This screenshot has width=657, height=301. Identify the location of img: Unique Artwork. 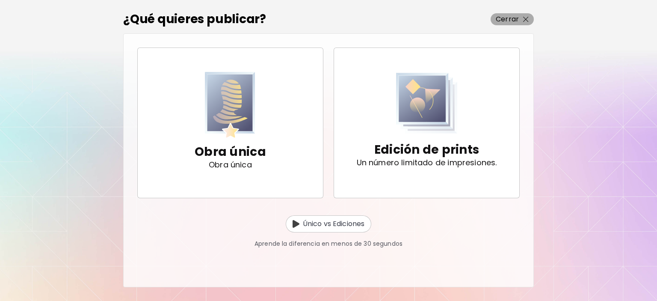
(230, 105).